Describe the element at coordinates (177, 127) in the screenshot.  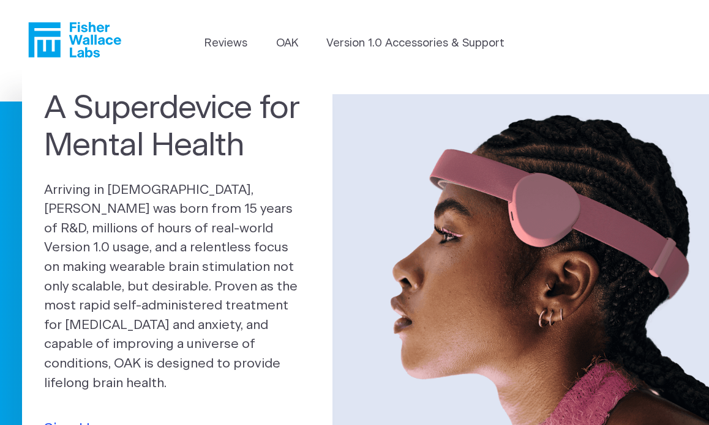
I see `h1: A Superdevice for Mental Health` at that location.